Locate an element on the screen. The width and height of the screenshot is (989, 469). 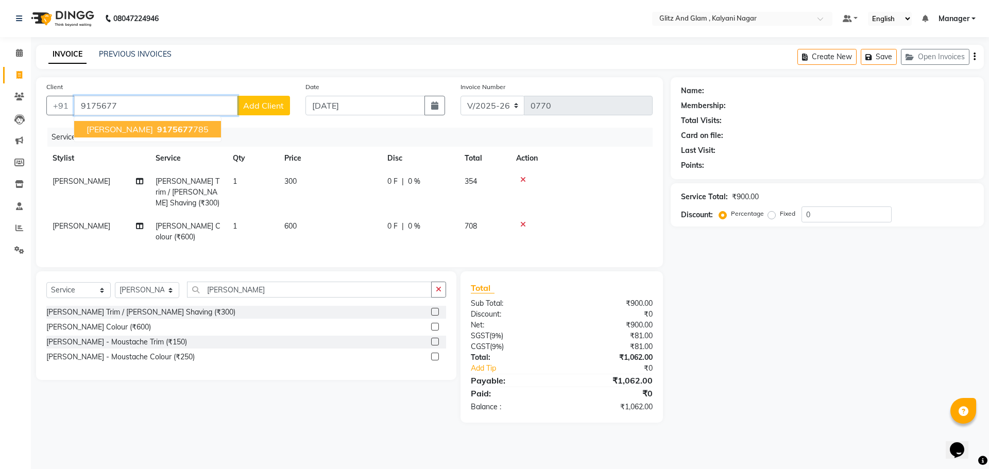
span: SGST is located at coordinates (480, 336).